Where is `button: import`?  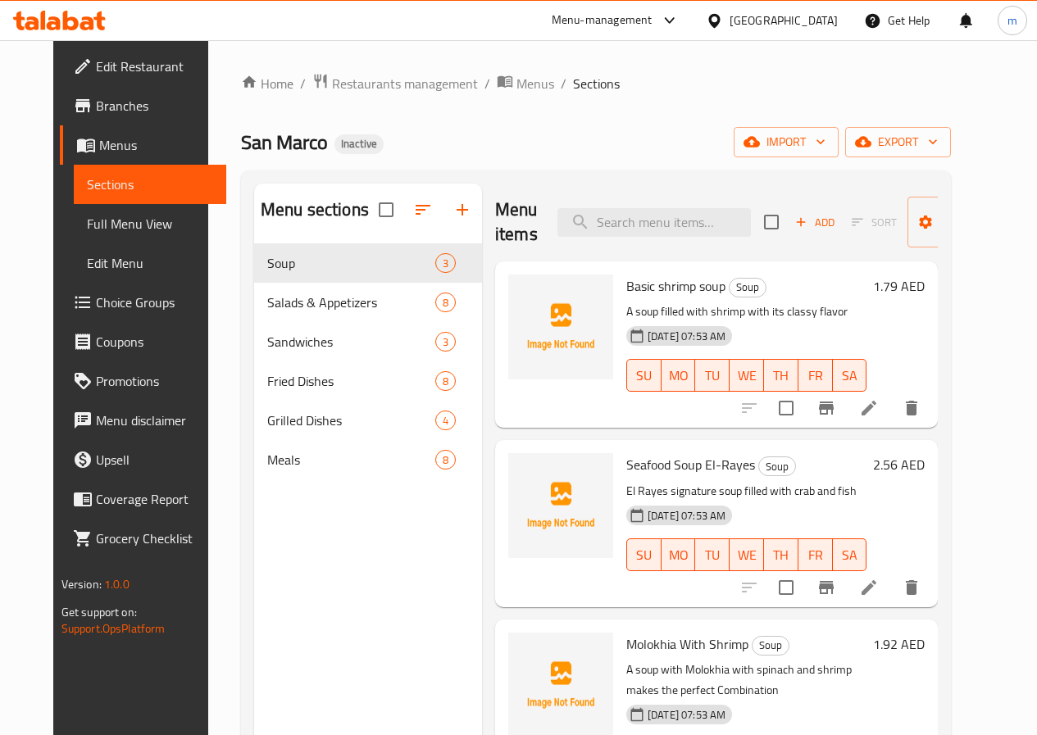 button: import is located at coordinates (786, 142).